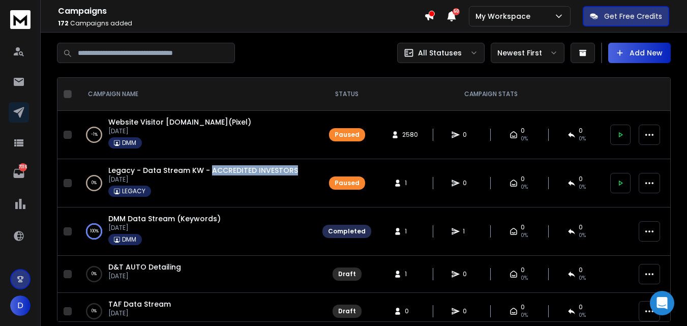  What do you see at coordinates (23, 167) in the screenshot?
I see `p: 7016` at bounding box center [23, 167].